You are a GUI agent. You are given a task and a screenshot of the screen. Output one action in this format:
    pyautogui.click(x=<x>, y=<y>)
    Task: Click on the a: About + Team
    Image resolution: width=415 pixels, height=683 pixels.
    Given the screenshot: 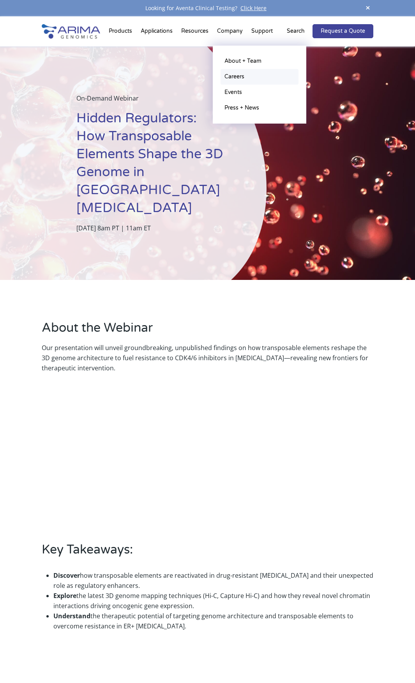 What is the action you would take?
    pyautogui.click(x=259, y=61)
    